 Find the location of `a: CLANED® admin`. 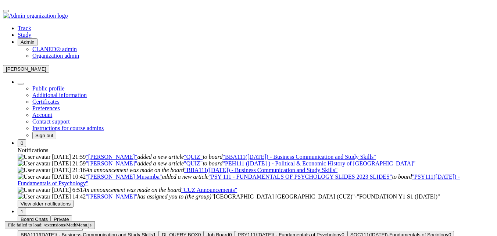

a: CLANED® admin is located at coordinates (54, 49).